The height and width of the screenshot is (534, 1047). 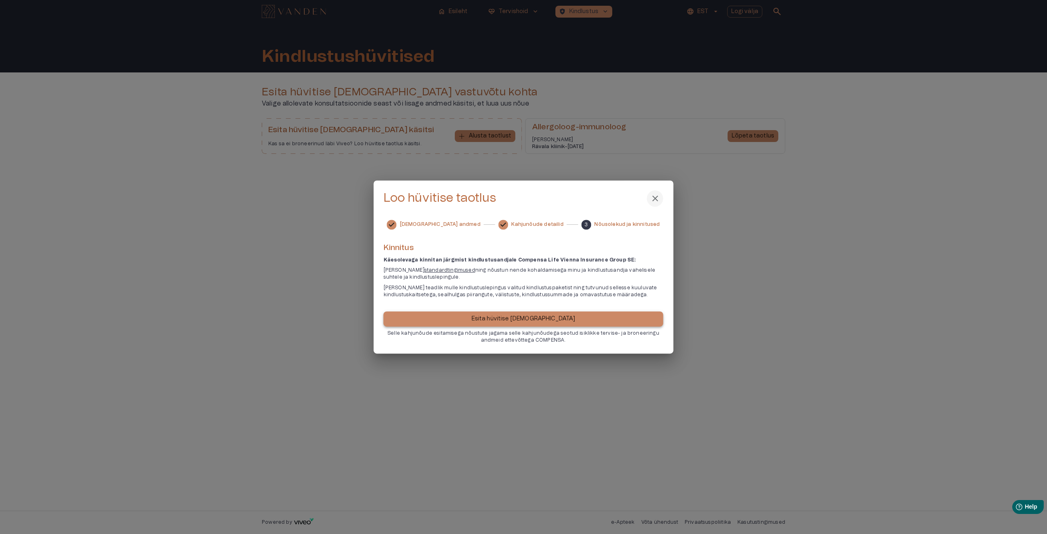 What do you see at coordinates (537, 224) in the screenshot?
I see `span: Kahjunõude detailid` at bounding box center [537, 224].